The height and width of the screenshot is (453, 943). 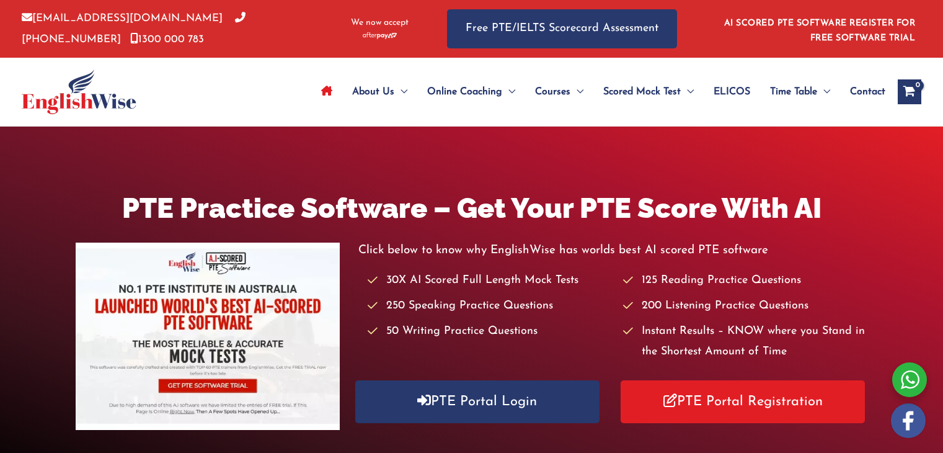 I want to click on a: Scored Mock TestMenu Toggle, so click(x=649, y=92).